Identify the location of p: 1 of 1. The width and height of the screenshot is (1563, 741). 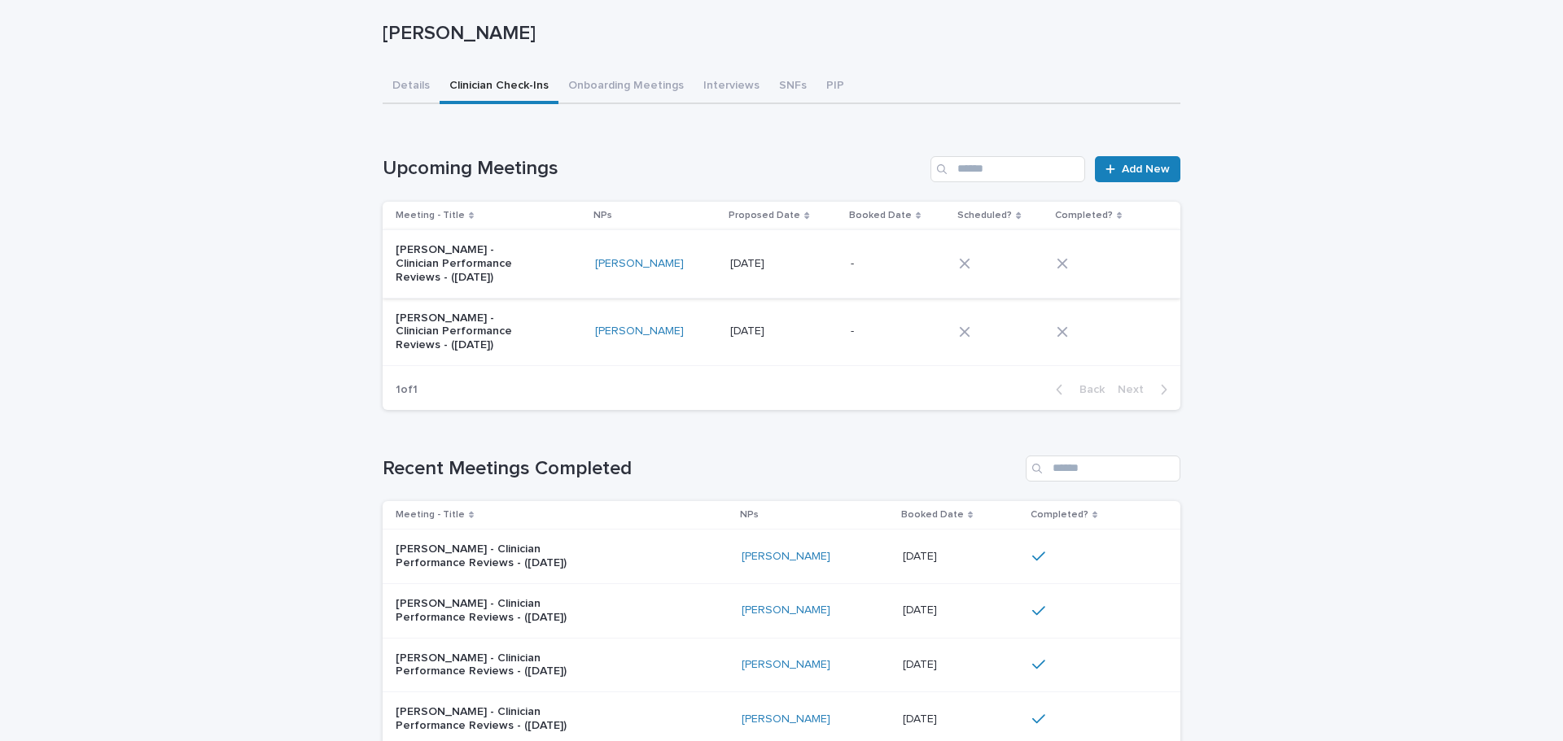
(406, 390).